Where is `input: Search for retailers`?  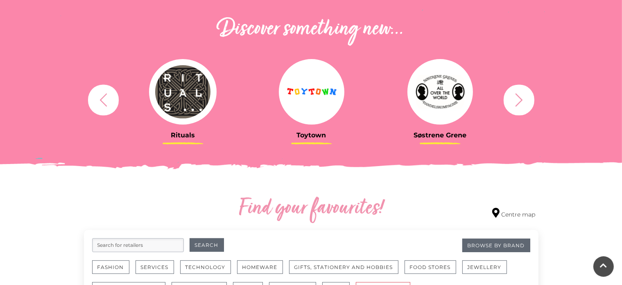
input: Search for retailers is located at coordinates (138, 245).